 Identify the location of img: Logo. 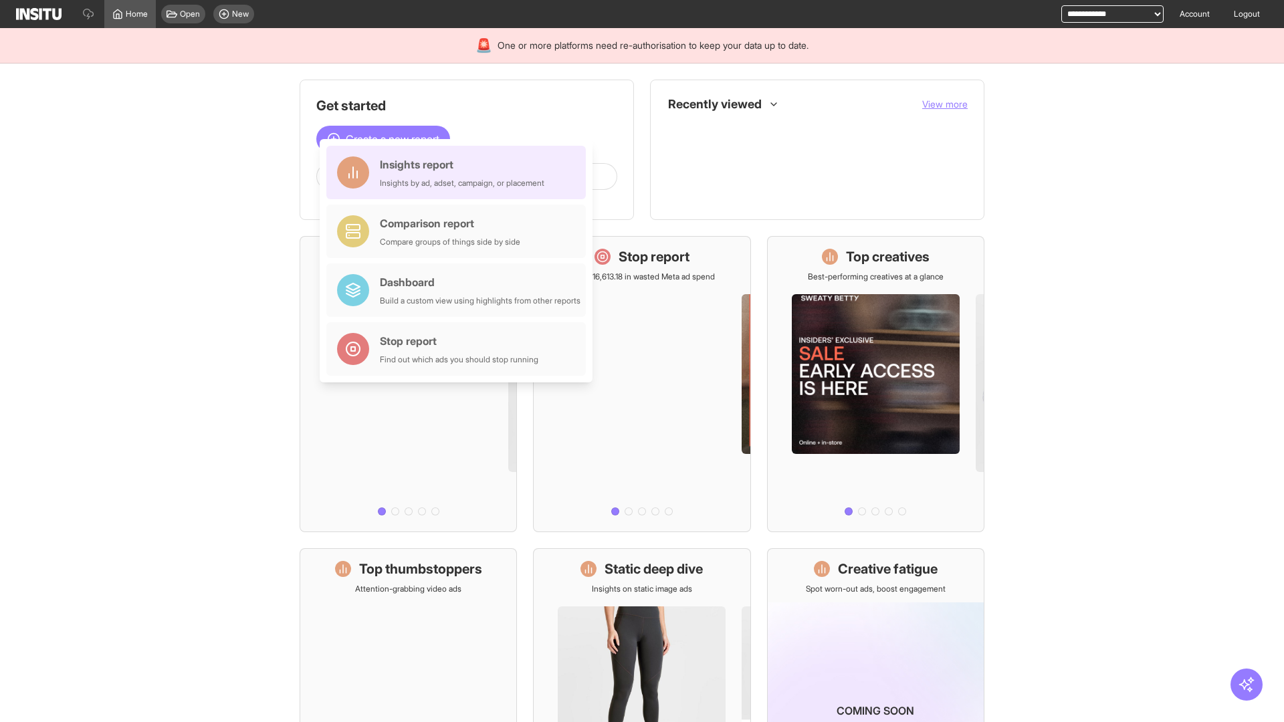
(39, 14).